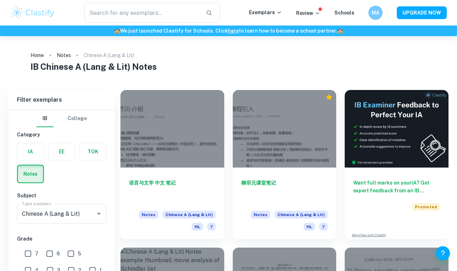 The width and height of the screenshot is (457, 271). What do you see at coordinates (99, 214) in the screenshot?
I see `button: Open` at bounding box center [99, 214].